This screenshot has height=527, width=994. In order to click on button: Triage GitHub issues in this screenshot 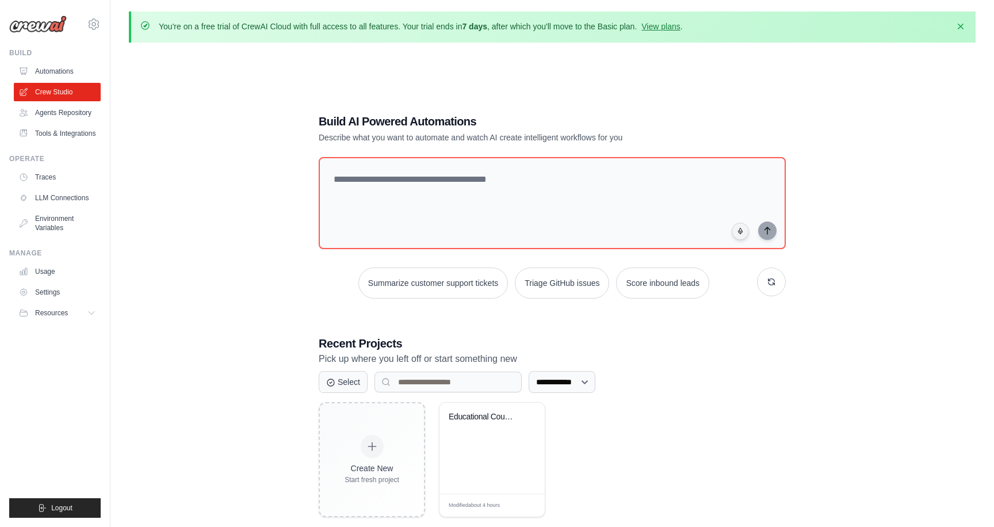, I will do `click(562, 283)`.